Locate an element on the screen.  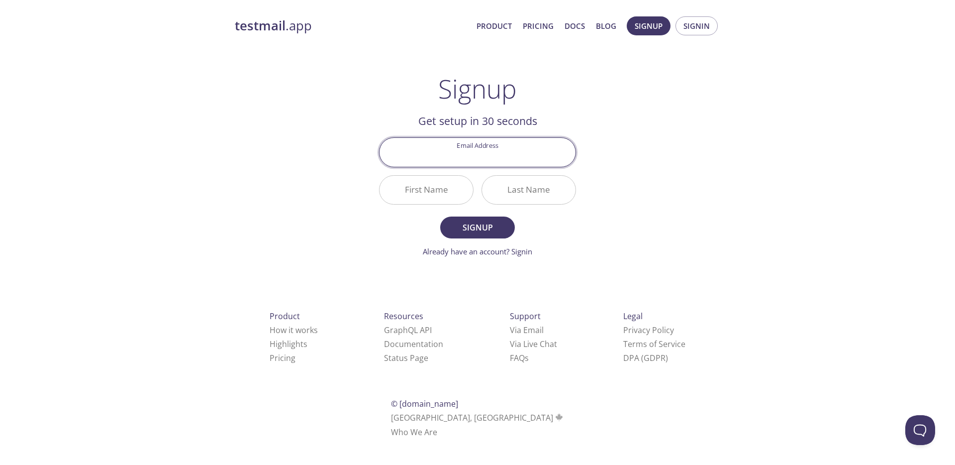
a: Product is located at coordinates (494, 26).